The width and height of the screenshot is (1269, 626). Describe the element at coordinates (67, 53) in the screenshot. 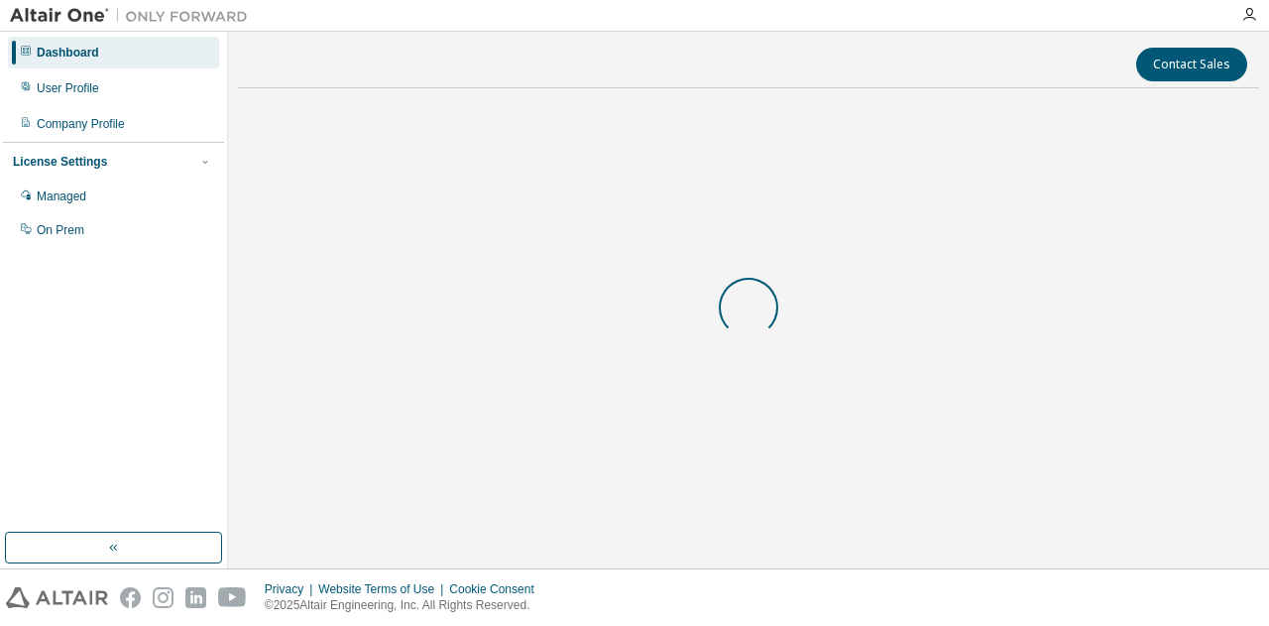

I see `div: Dashboard` at that location.